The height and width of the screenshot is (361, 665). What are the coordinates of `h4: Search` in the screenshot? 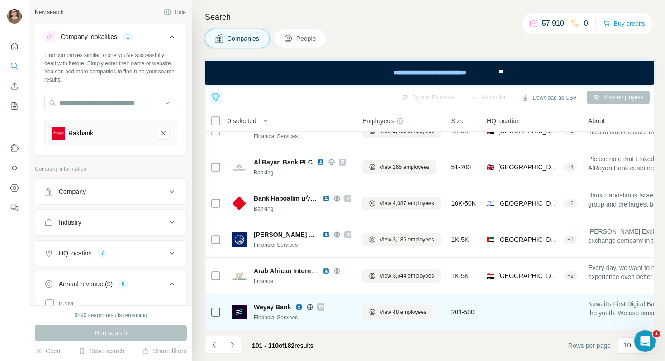 It's located at (429, 17).